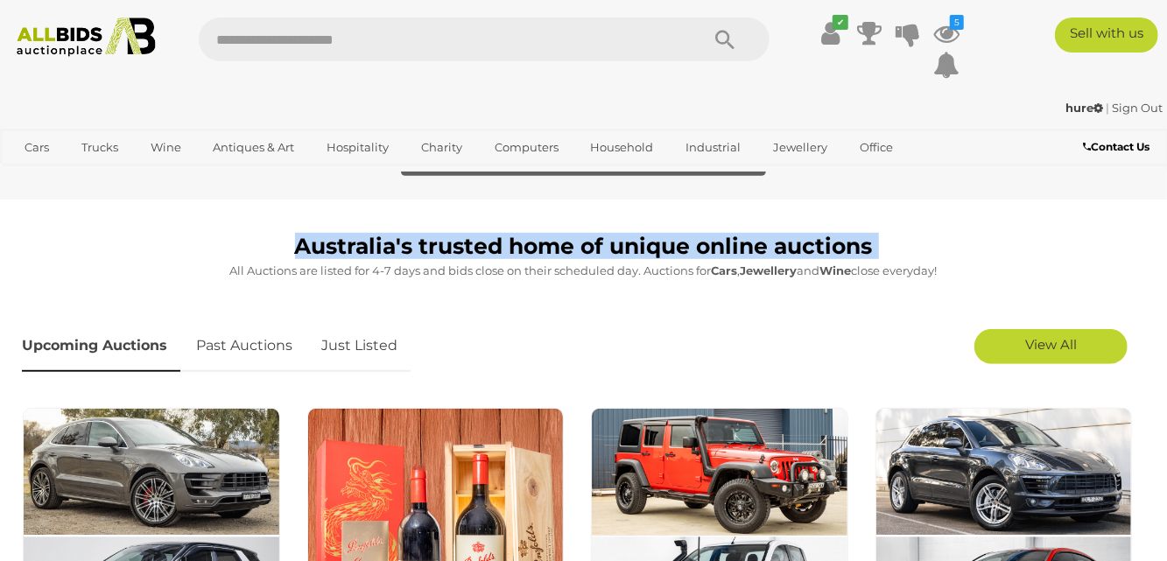  What do you see at coordinates (359, 346) in the screenshot?
I see `a: Just Listed` at bounding box center [359, 346].